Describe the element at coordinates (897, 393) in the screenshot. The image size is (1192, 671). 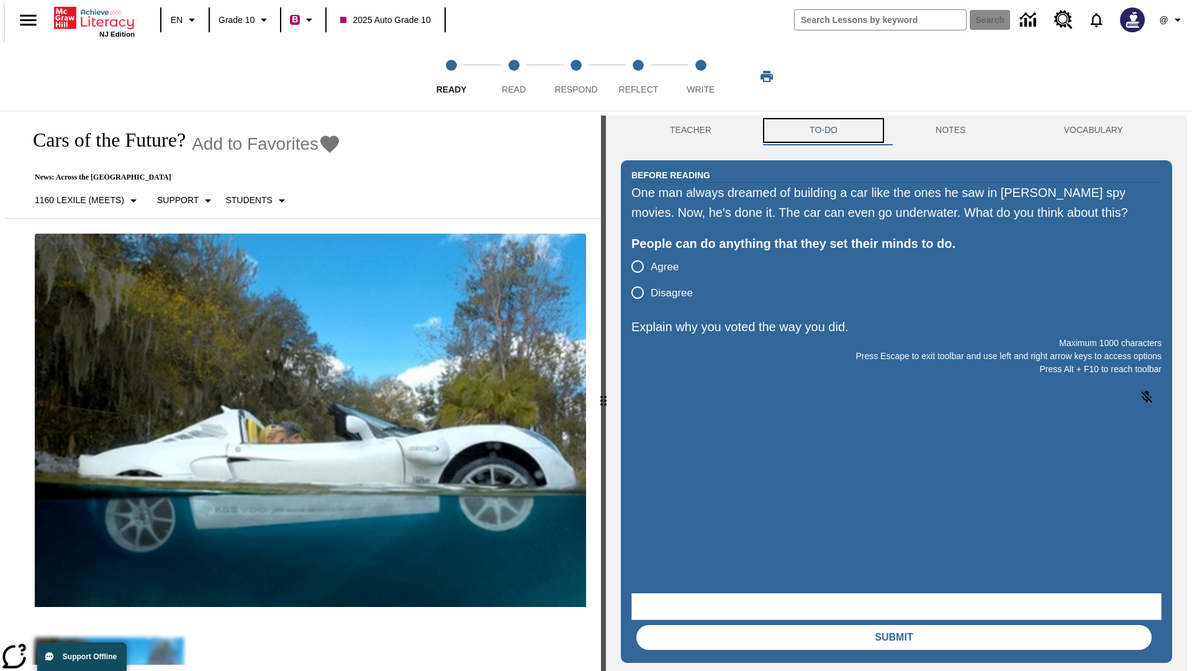
I see `div: activity` at that location.